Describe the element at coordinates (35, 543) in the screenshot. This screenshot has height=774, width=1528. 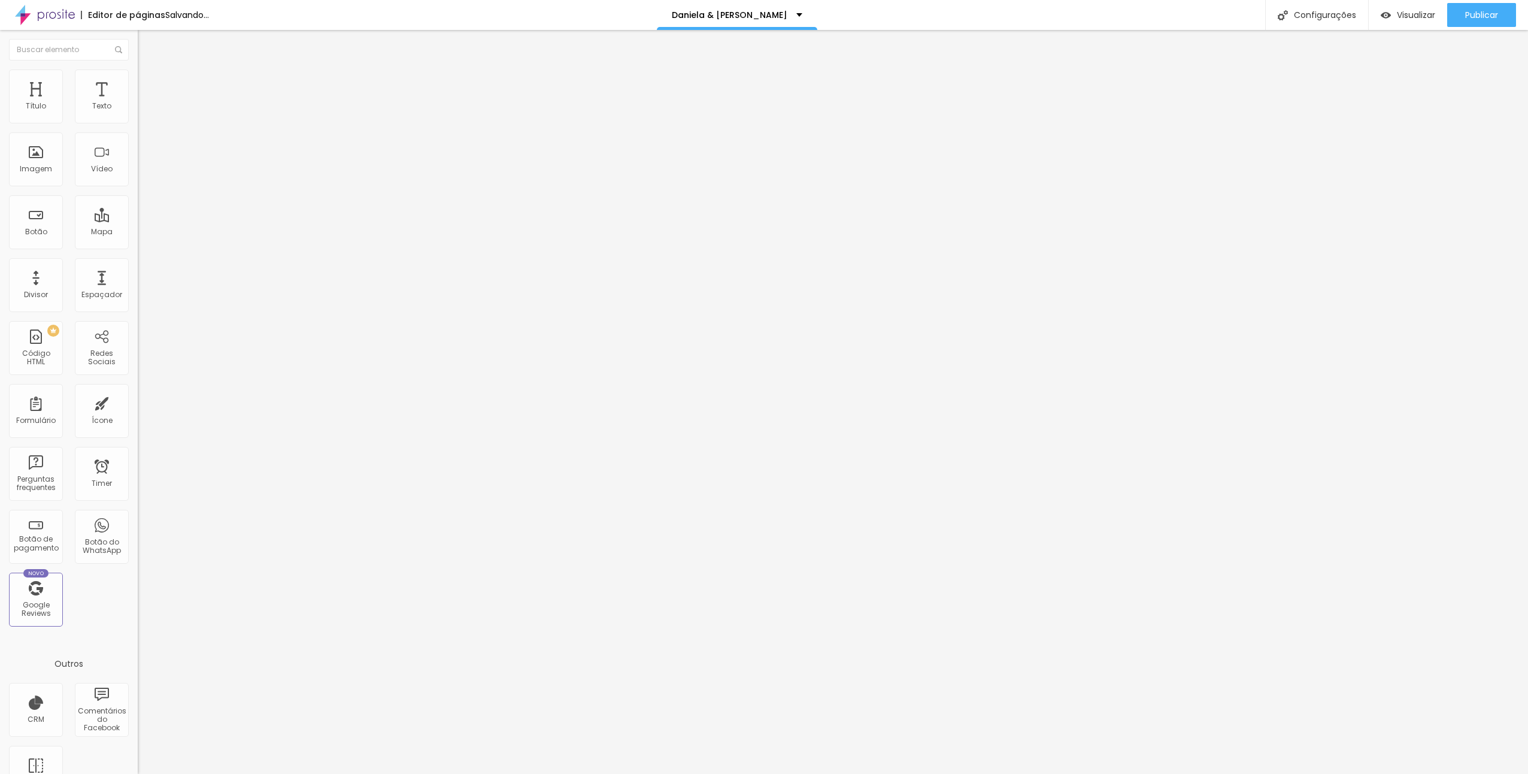
I see `div: Botão de pagamento` at that location.